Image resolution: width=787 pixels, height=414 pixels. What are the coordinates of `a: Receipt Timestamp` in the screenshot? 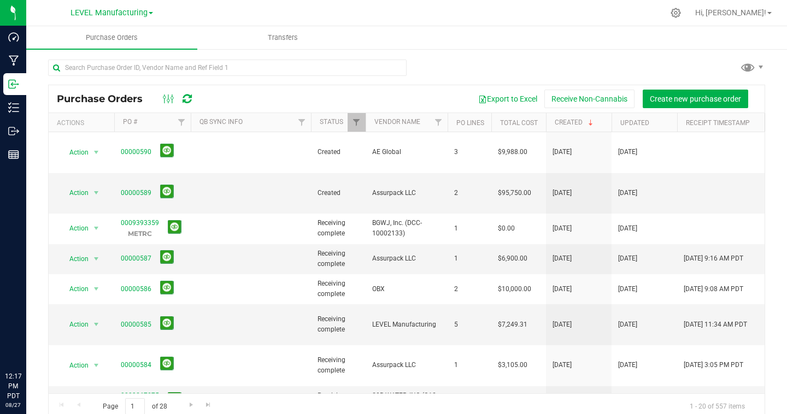 It's located at (718, 123).